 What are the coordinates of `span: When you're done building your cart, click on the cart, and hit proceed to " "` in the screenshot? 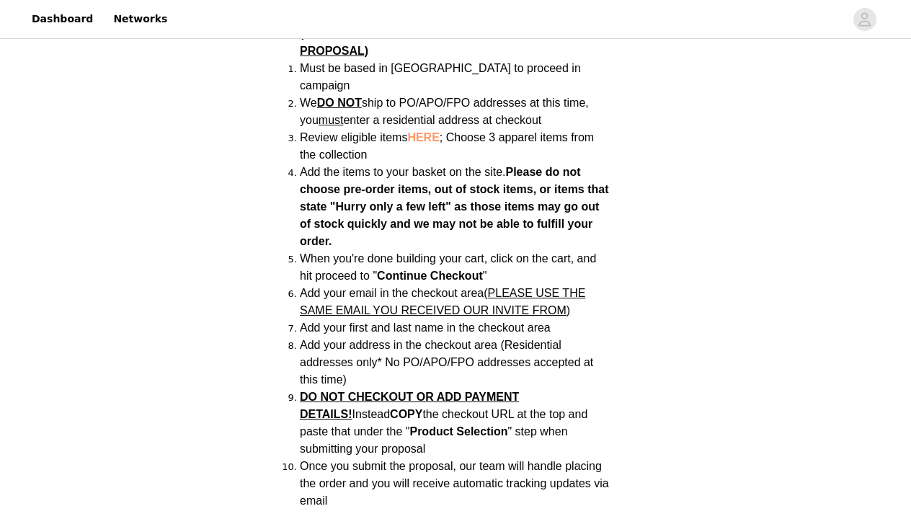 It's located at (448, 267).